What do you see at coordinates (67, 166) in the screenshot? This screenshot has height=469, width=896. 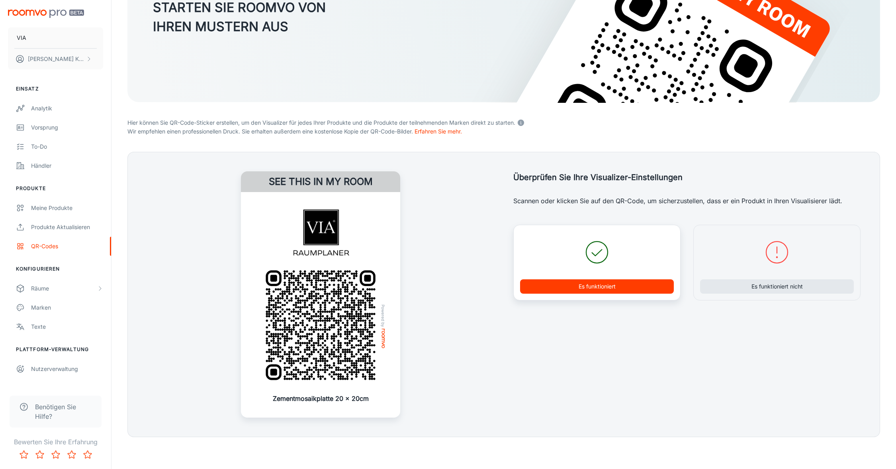 I see `div: Händler` at bounding box center [67, 166].